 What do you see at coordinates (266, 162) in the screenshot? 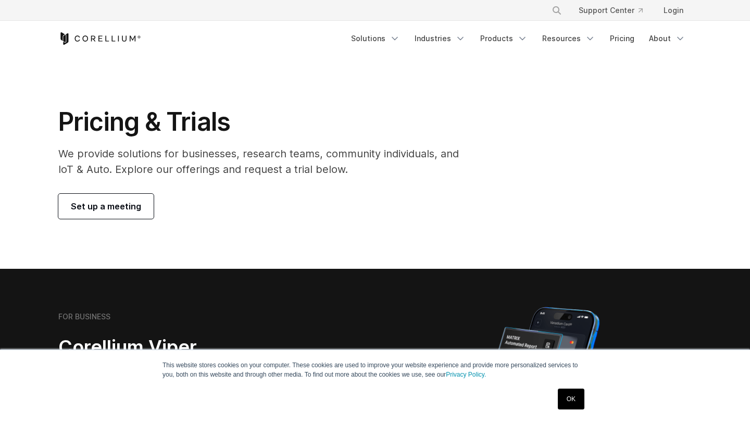
I see `p: We provide solutions for businesses, research teams, community individuals, and IoT & Auto. Explo...` at bounding box center [266, 162].